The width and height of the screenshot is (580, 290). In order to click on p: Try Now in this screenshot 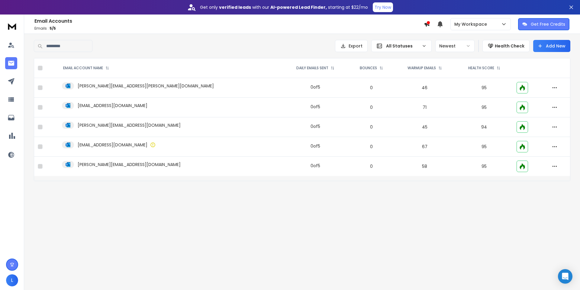, I will do `click(383, 7)`.